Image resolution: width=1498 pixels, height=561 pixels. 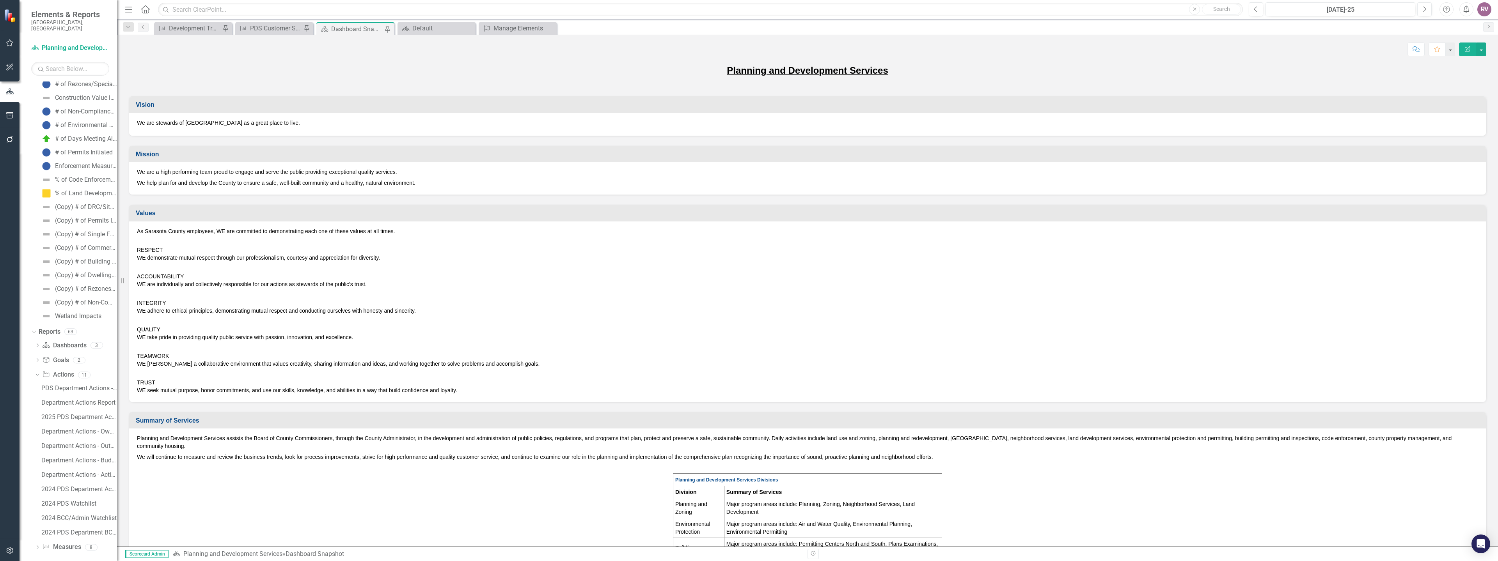 I want to click on h3: Values, so click(x=809, y=213).